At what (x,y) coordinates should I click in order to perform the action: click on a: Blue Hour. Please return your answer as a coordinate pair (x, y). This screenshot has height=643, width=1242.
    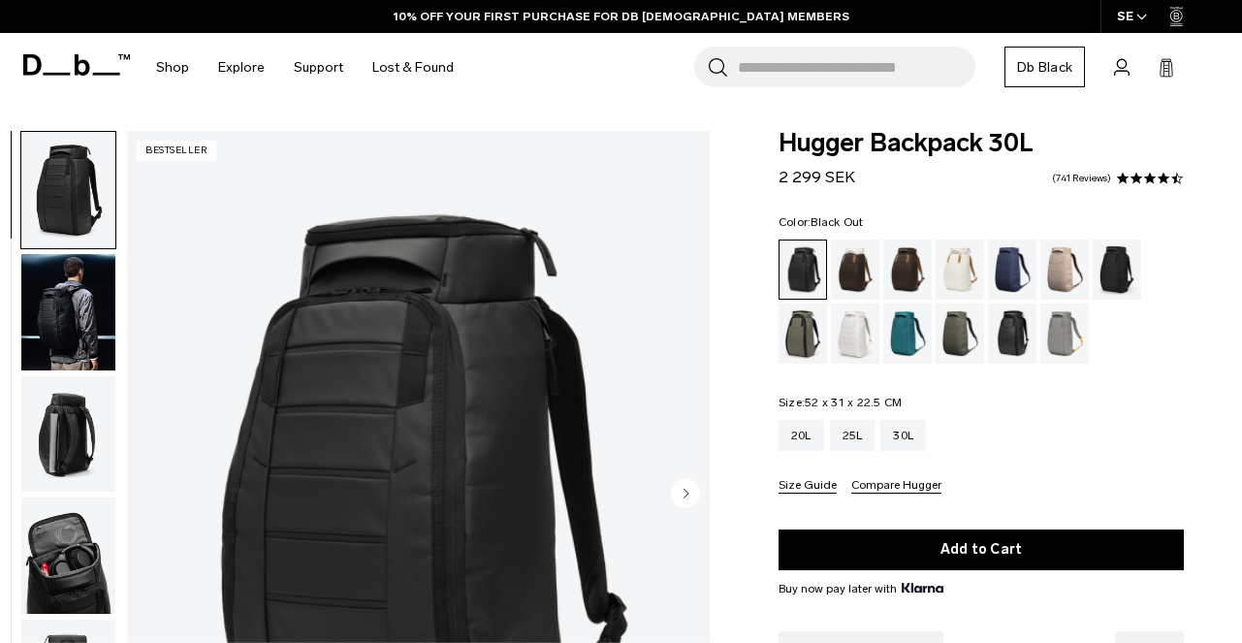
    Looking at the image, I should click on (1012, 270).